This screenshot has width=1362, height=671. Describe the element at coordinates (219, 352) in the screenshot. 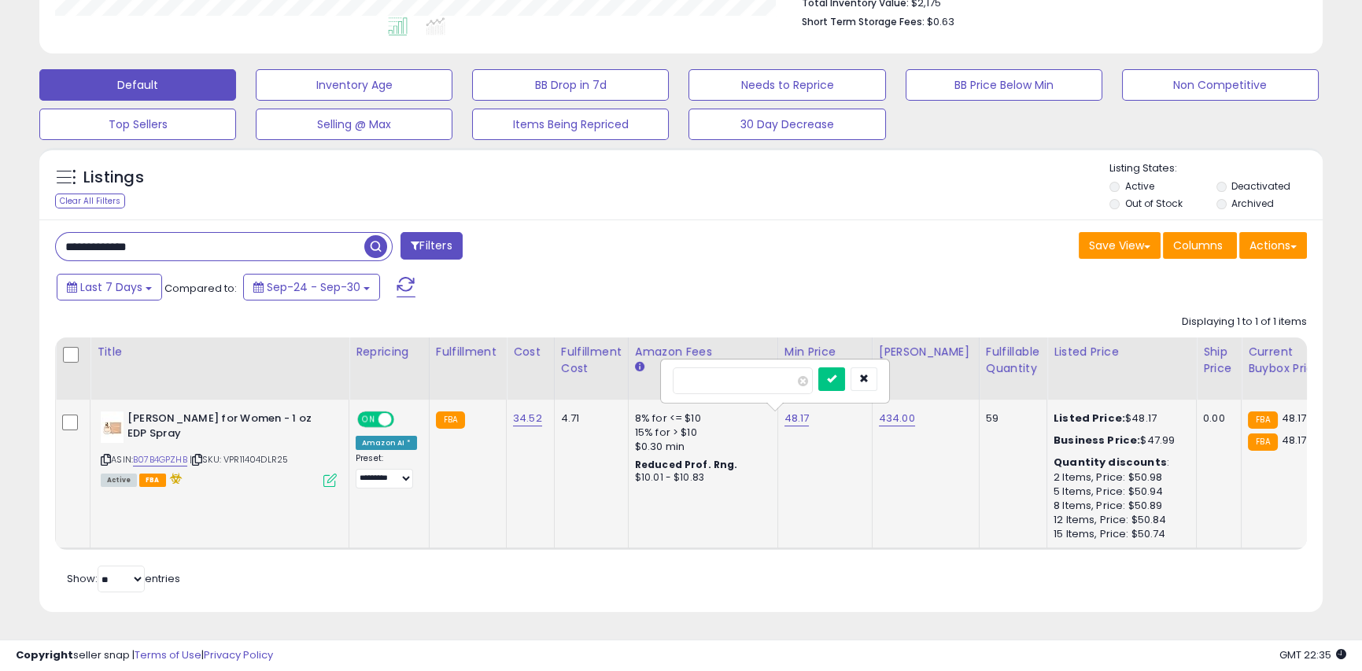

I see `div: Title` at that location.